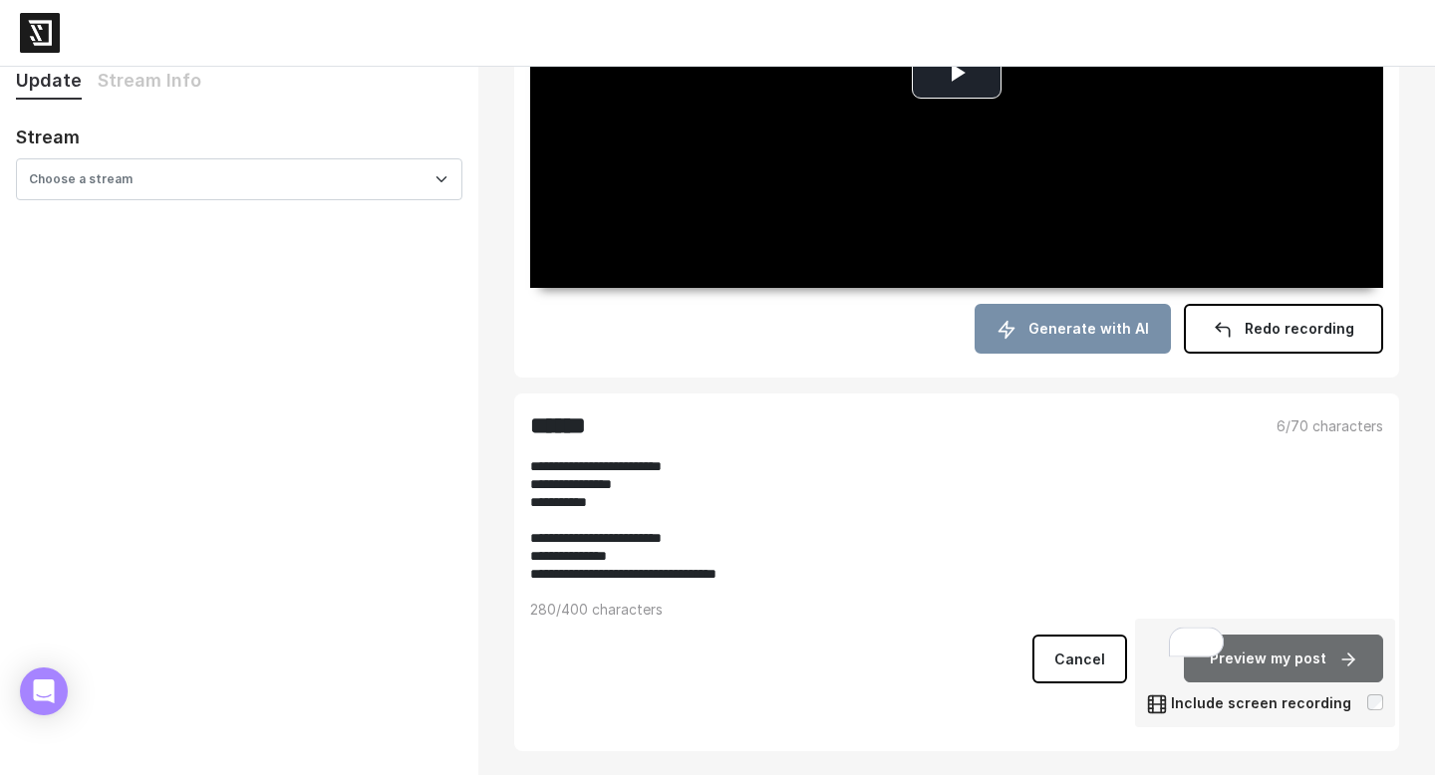 The image size is (1435, 775). Describe the element at coordinates (1281, 426) in the screenshot. I see `span: 6` at that location.